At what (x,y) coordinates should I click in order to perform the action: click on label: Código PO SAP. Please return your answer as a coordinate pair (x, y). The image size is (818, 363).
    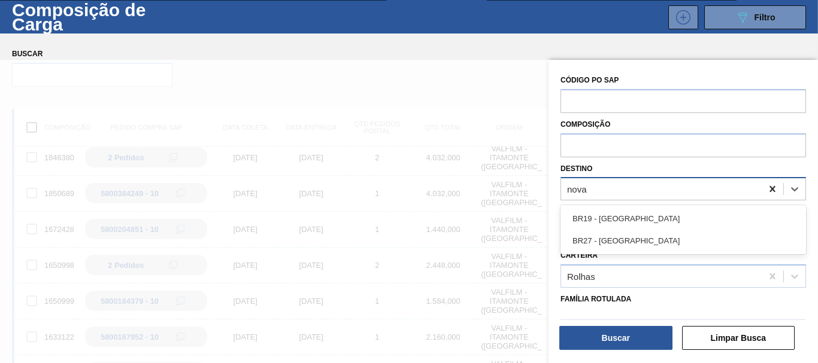
    Looking at the image, I should click on (589, 80).